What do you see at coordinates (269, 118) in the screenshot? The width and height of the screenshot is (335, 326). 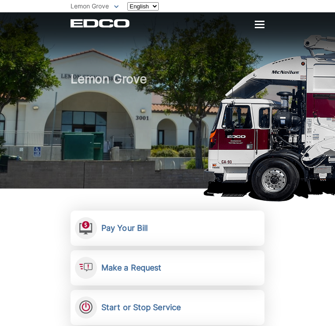 I see `img: Garbage truck` at bounding box center [269, 118].